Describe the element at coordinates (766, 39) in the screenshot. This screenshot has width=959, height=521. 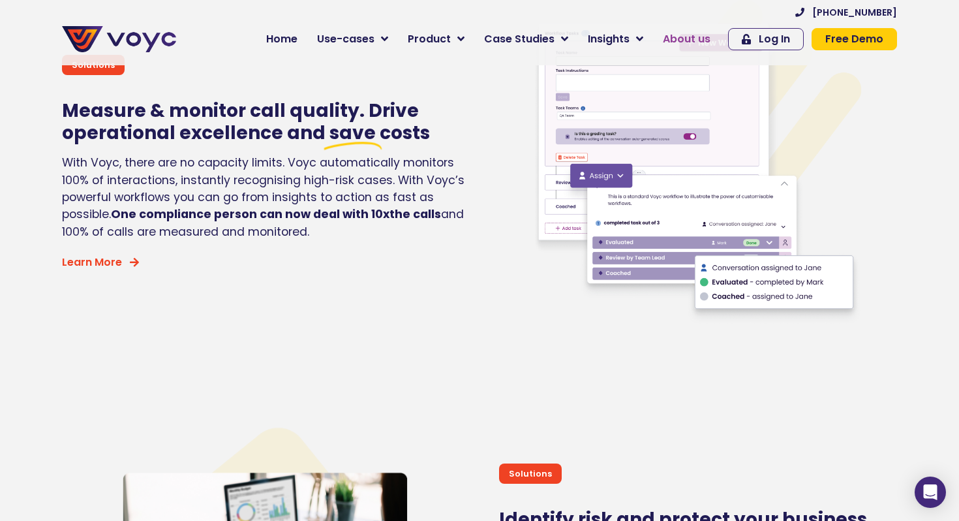
I see `a: Log In` at that location.